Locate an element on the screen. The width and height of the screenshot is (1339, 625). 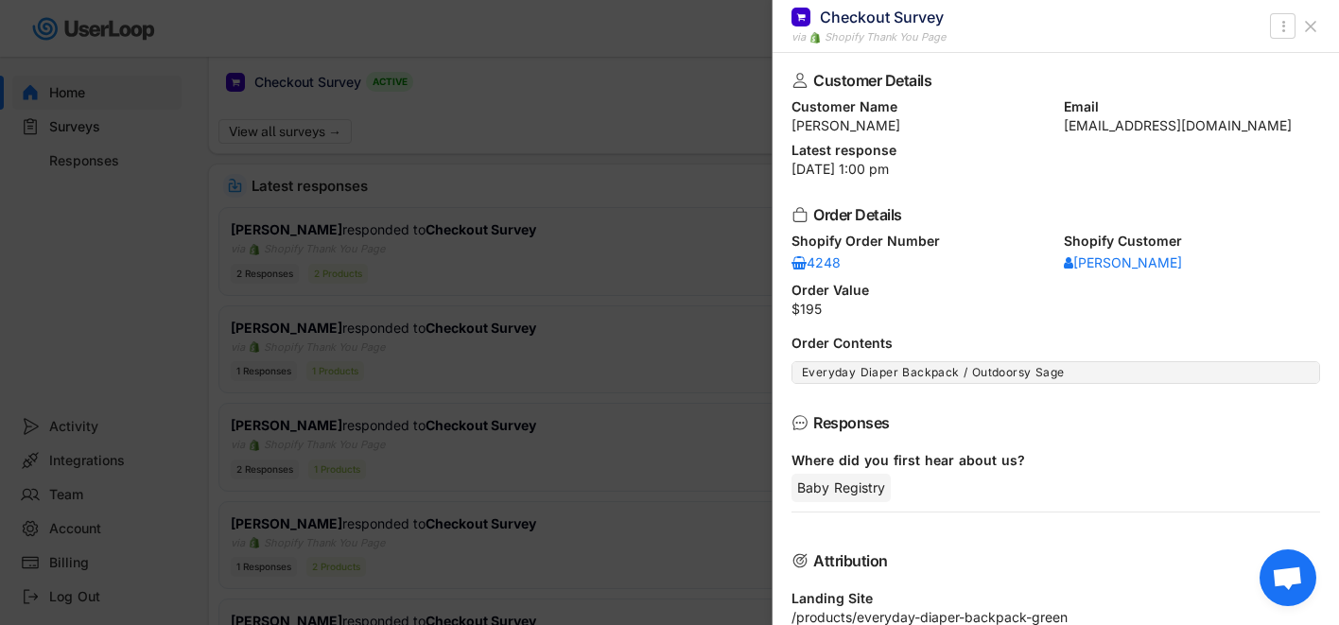
div: Where did you first hear about us? is located at coordinates (1048, 461).